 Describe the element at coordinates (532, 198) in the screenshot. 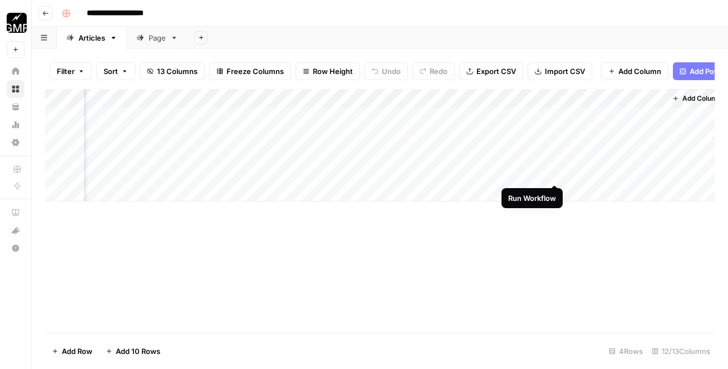

I see `div: Run Workflow` at that location.